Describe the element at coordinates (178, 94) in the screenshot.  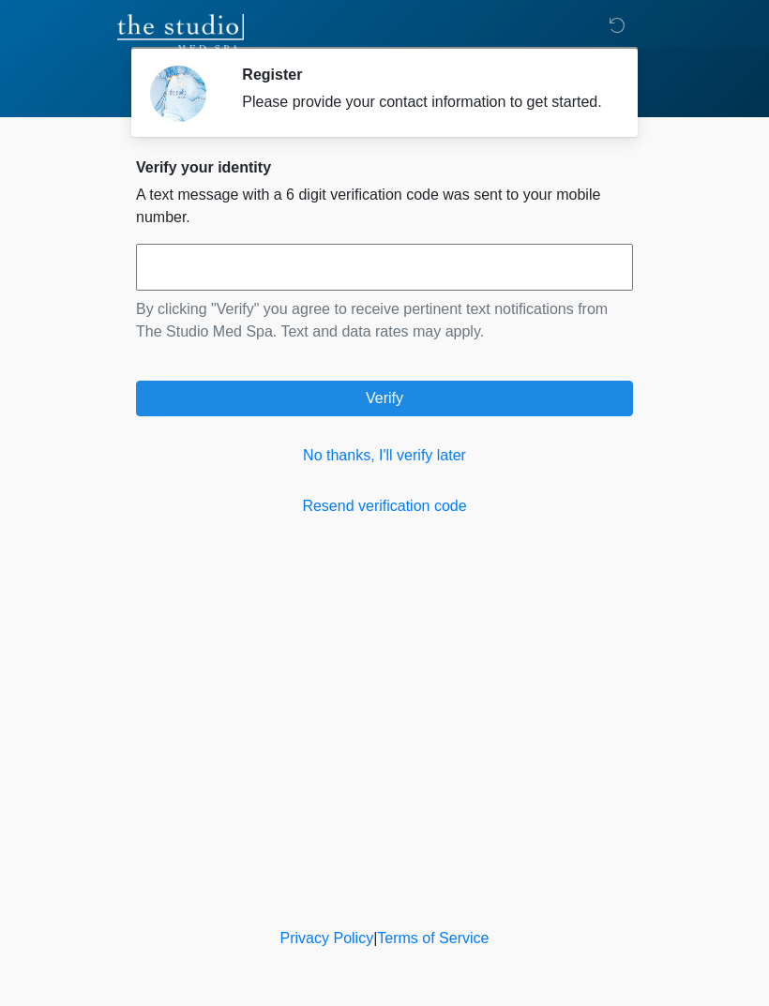
I see `img: Agent Avatar` at that location.